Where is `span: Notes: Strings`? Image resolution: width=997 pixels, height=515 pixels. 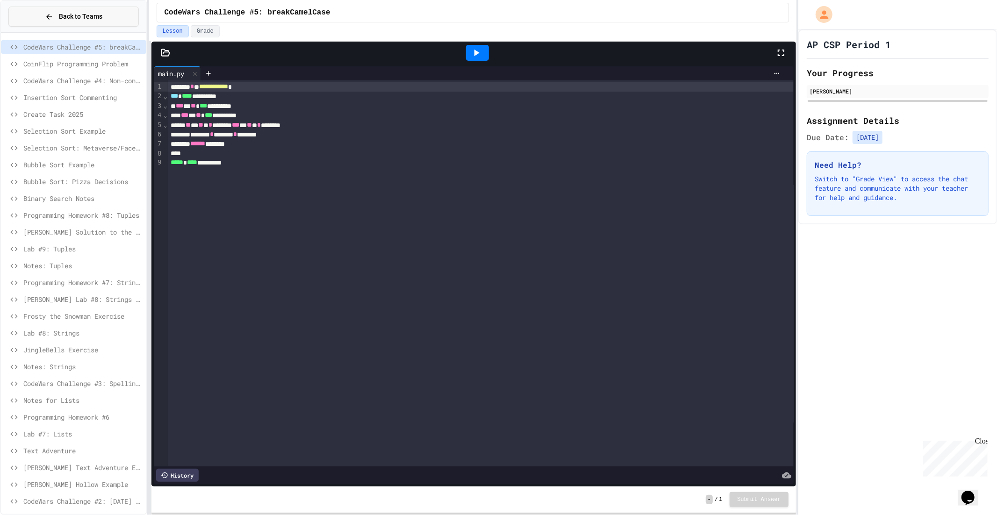
span: Notes: Strings is located at coordinates (83, 366).